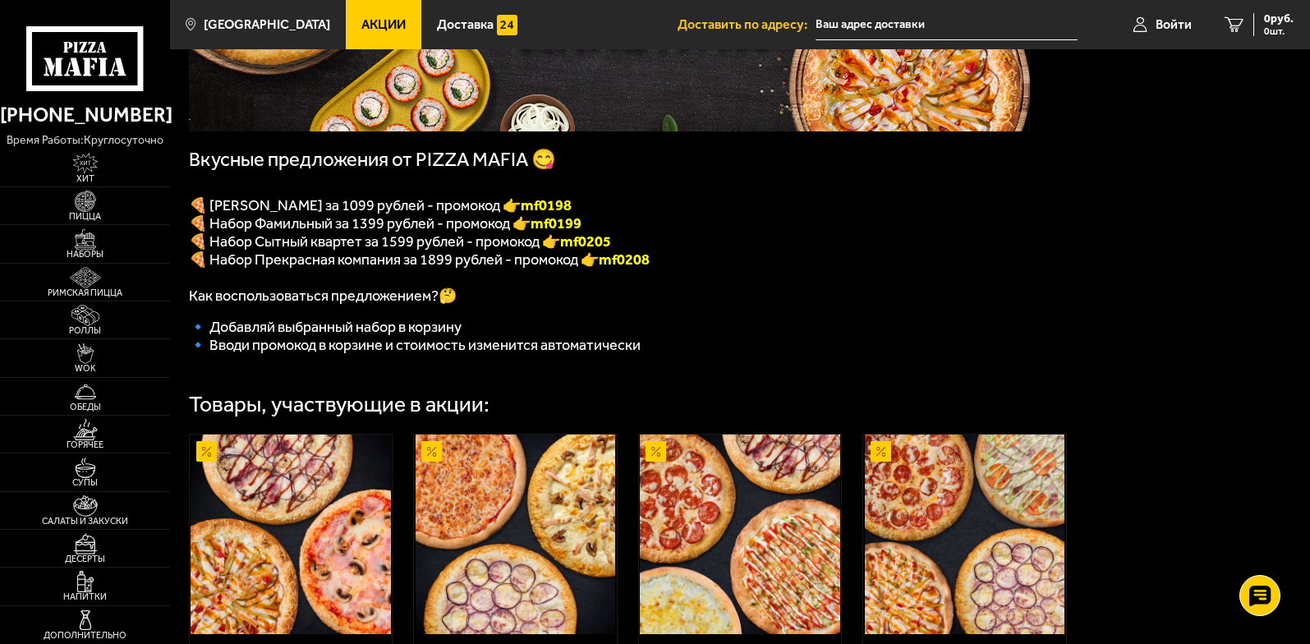  What do you see at coordinates (339, 404) in the screenshot?
I see `div: Товары, участвующие в акции:` at bounding box center [339, 404].